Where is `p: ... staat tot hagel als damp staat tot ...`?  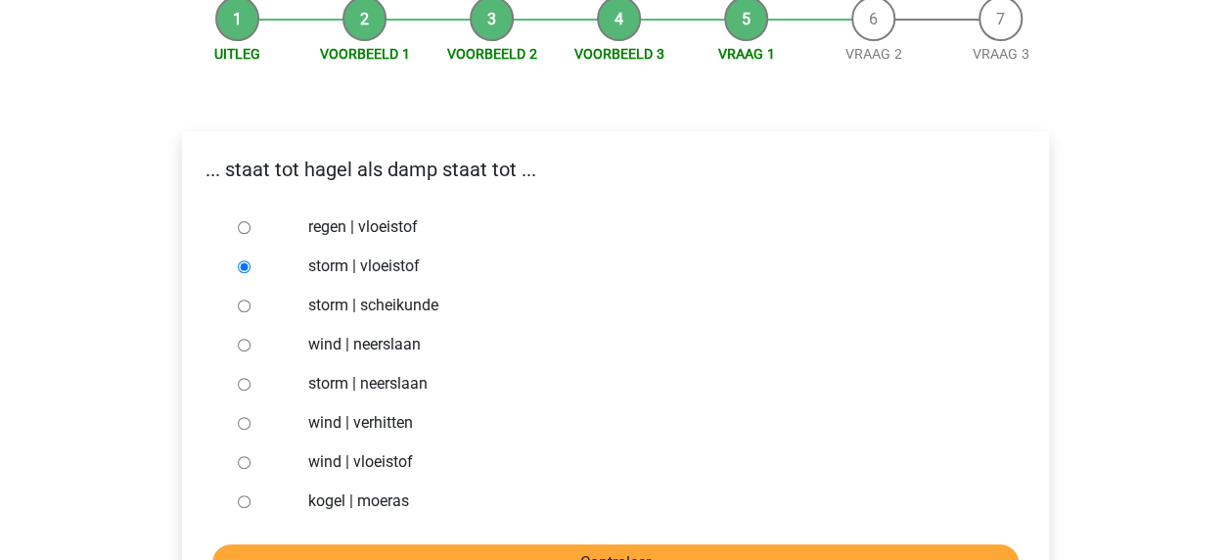
p: ... staat tot hagel als damp staat tot ... is located at coordinates (616, 169).